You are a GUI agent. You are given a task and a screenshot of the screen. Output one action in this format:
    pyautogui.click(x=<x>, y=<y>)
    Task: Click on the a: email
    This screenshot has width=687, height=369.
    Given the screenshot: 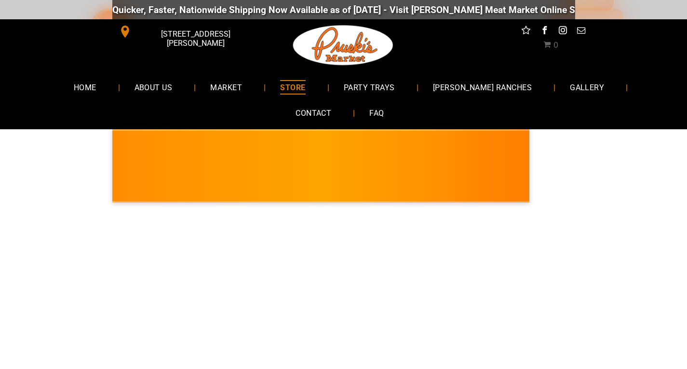 What is the action you would take?
    pyautogui.click(x=581, y=31)
    